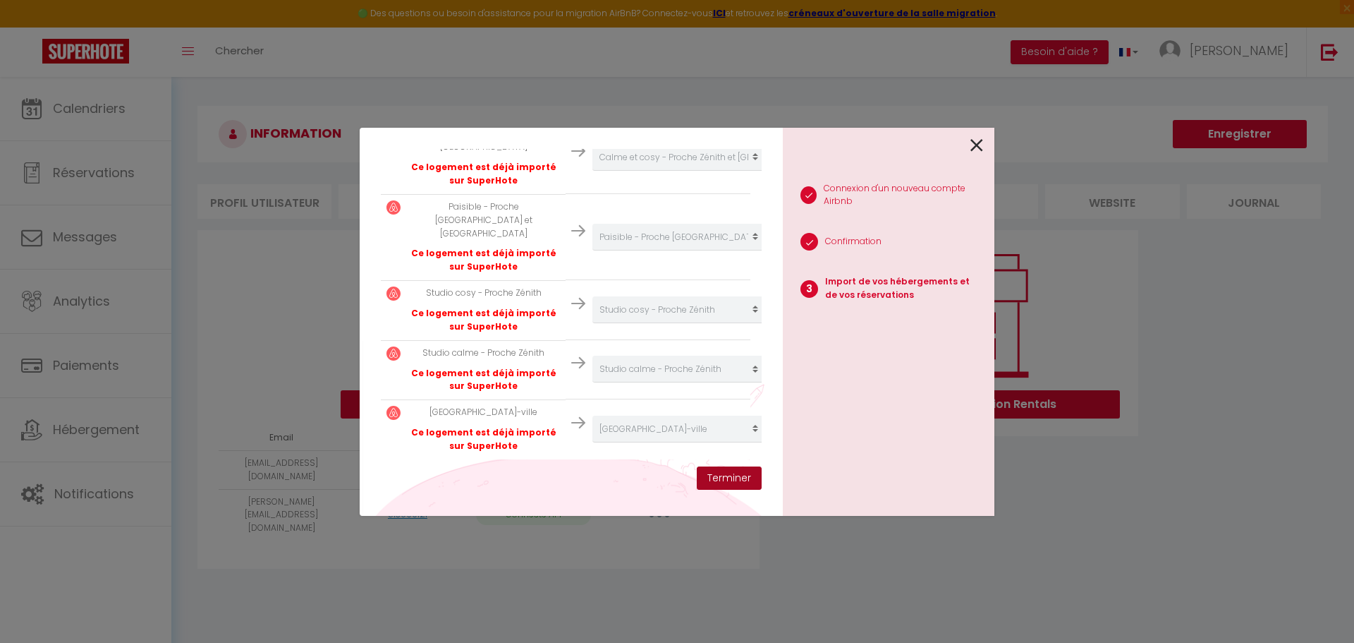  Describe the element at coordinates (32, 27) in the screenshot. I see `button: Ouvrir le widget de chat LiveChat` at that location.